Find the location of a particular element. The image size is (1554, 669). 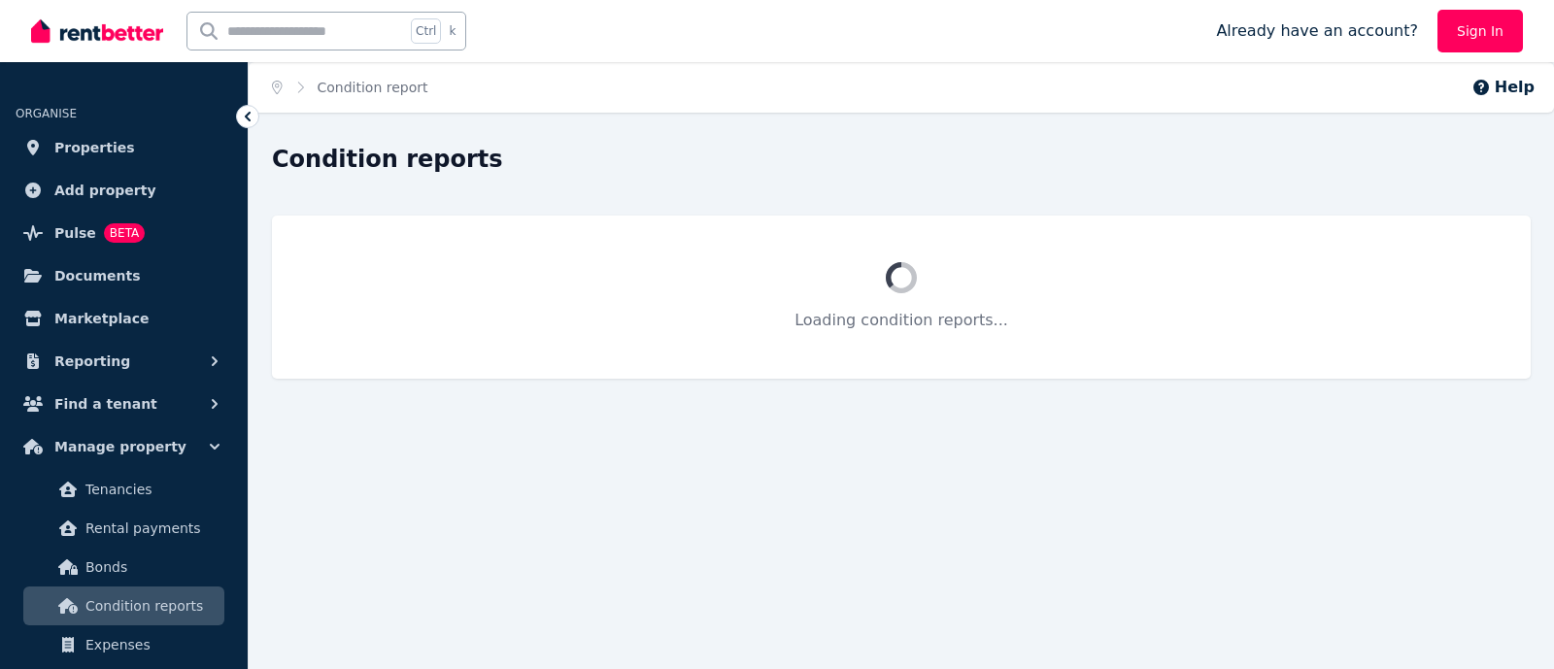

span: Condition reports is located at coordinates (151, 606).